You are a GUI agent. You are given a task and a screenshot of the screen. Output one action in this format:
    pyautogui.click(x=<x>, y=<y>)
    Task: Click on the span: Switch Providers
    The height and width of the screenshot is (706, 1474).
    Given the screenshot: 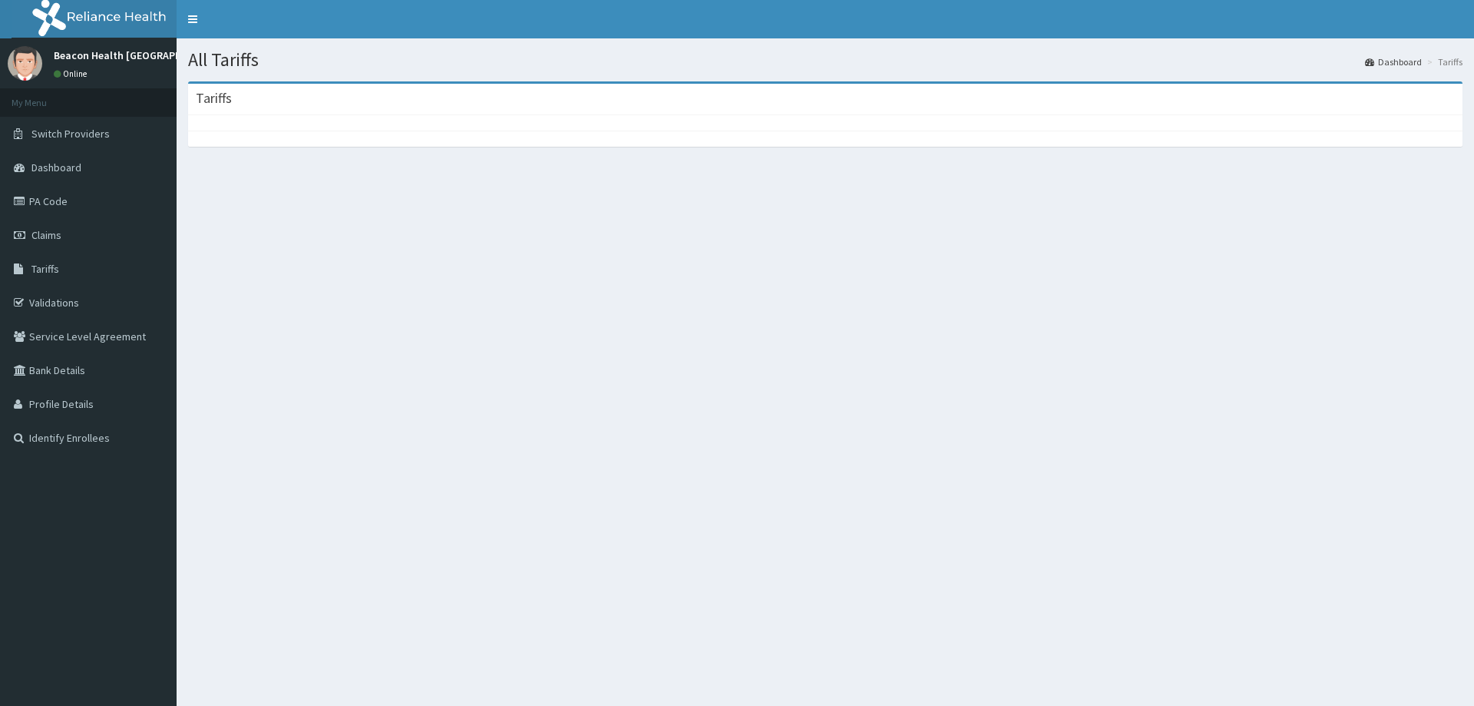 What is the action you would take?
    pyautogui.click(x=71, y=134)
    